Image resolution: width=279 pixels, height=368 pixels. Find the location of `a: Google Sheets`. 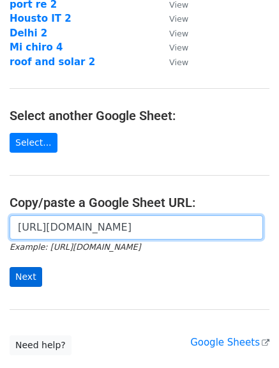

a: Google Sheets is located at coordinates (230, 342).